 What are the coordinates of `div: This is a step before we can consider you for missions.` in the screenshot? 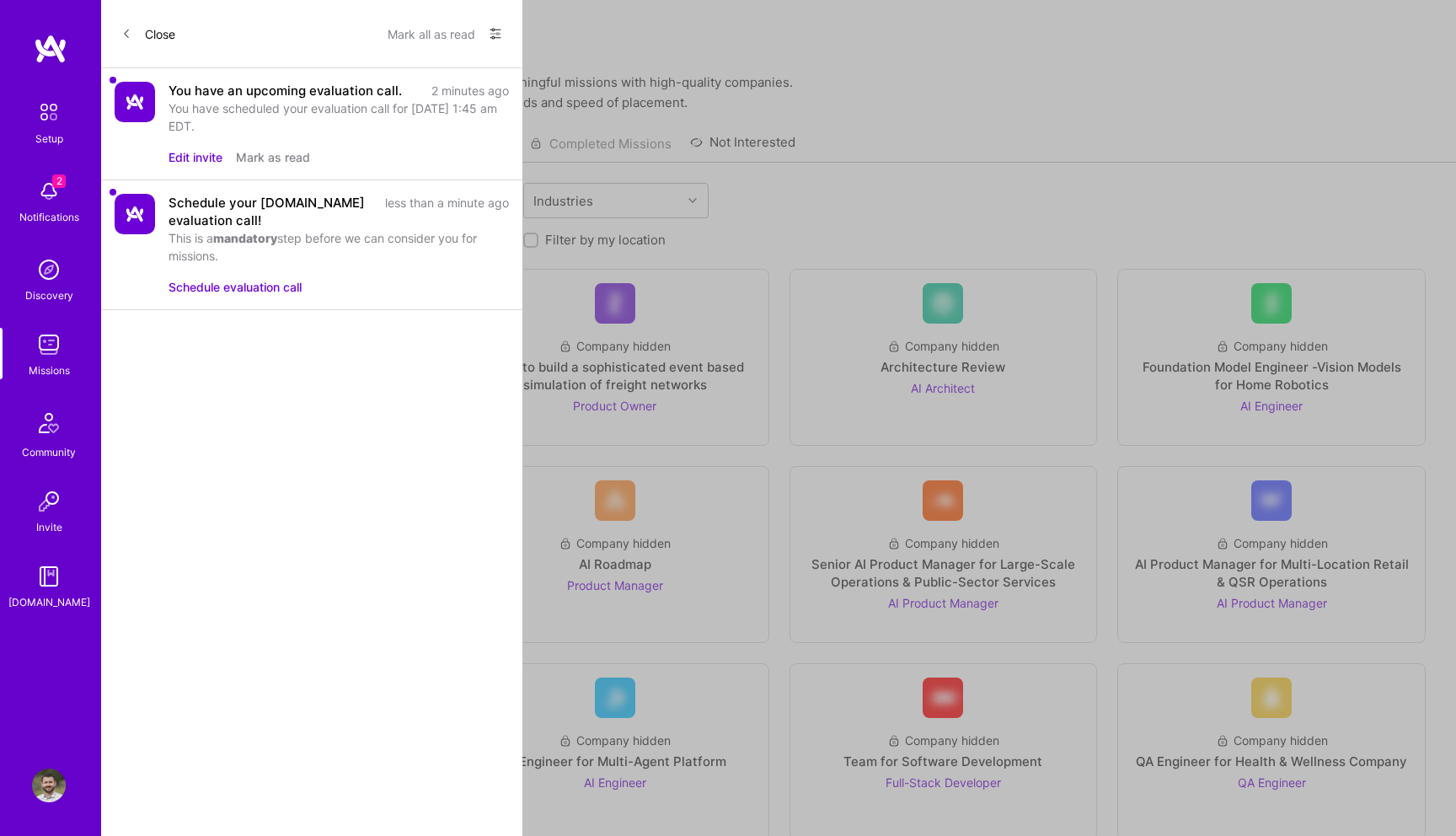 It's located at (339, 247).